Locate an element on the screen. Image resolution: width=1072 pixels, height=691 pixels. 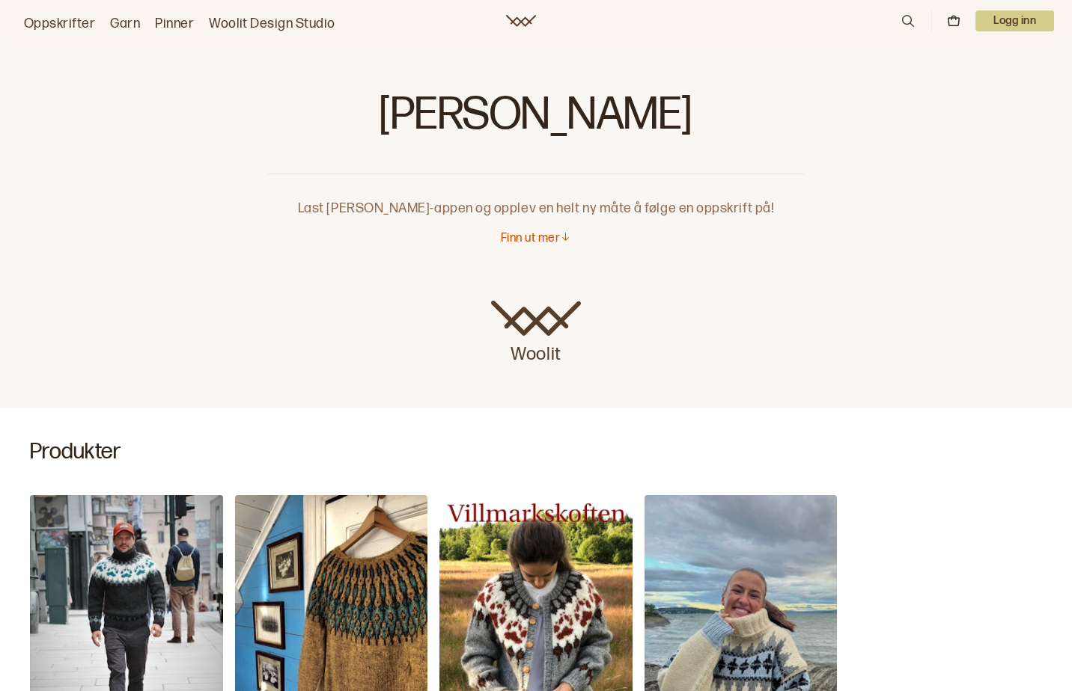
img: Woolit is located at coordinates (536, 319).